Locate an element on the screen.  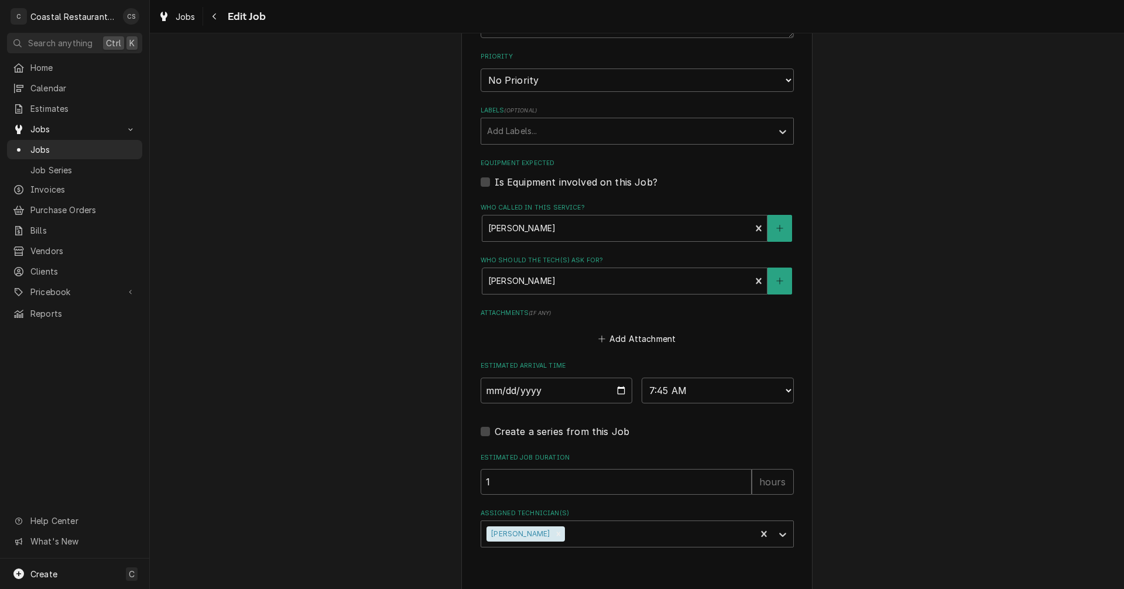
label: Who called in this service? is located at coordinates (637, 208).